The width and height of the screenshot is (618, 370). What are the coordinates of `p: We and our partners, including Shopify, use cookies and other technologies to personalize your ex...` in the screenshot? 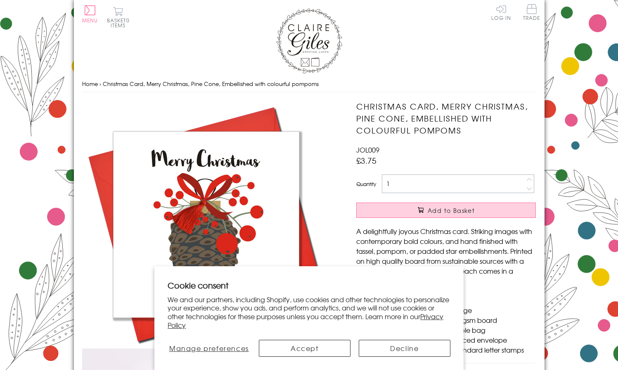 It's located at (309, 312).